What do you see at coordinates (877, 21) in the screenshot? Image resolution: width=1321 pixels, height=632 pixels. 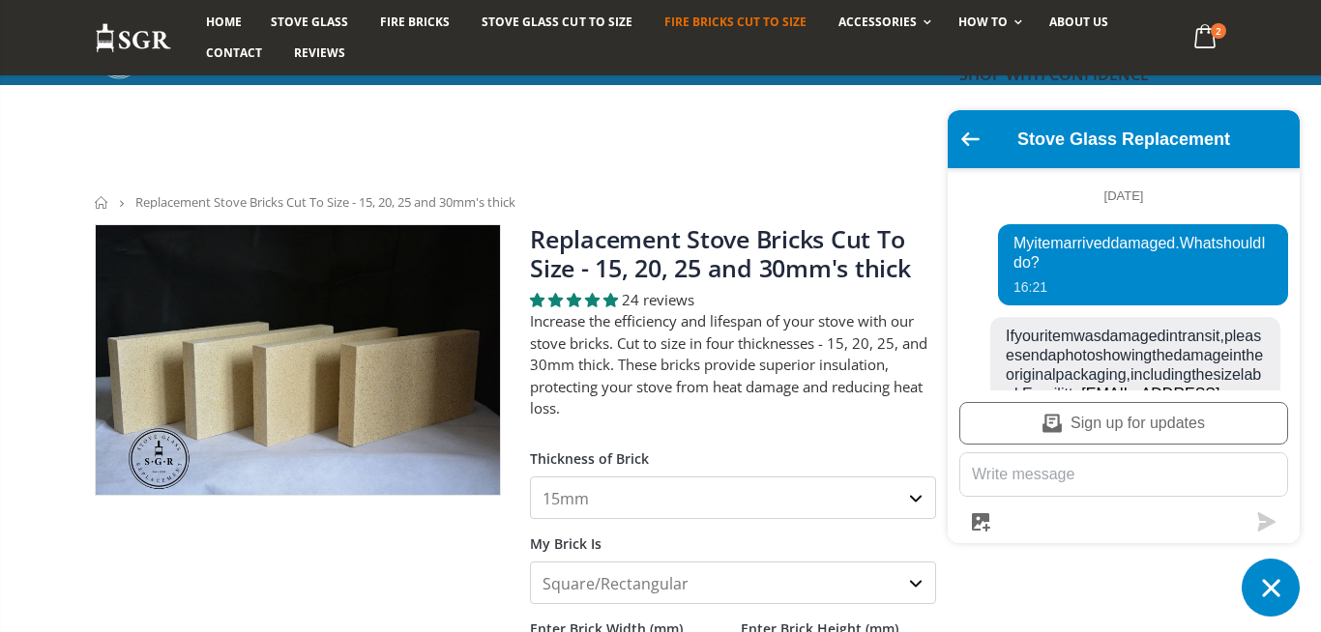 I see `span: Accessories` at bounding box center [877, 21].